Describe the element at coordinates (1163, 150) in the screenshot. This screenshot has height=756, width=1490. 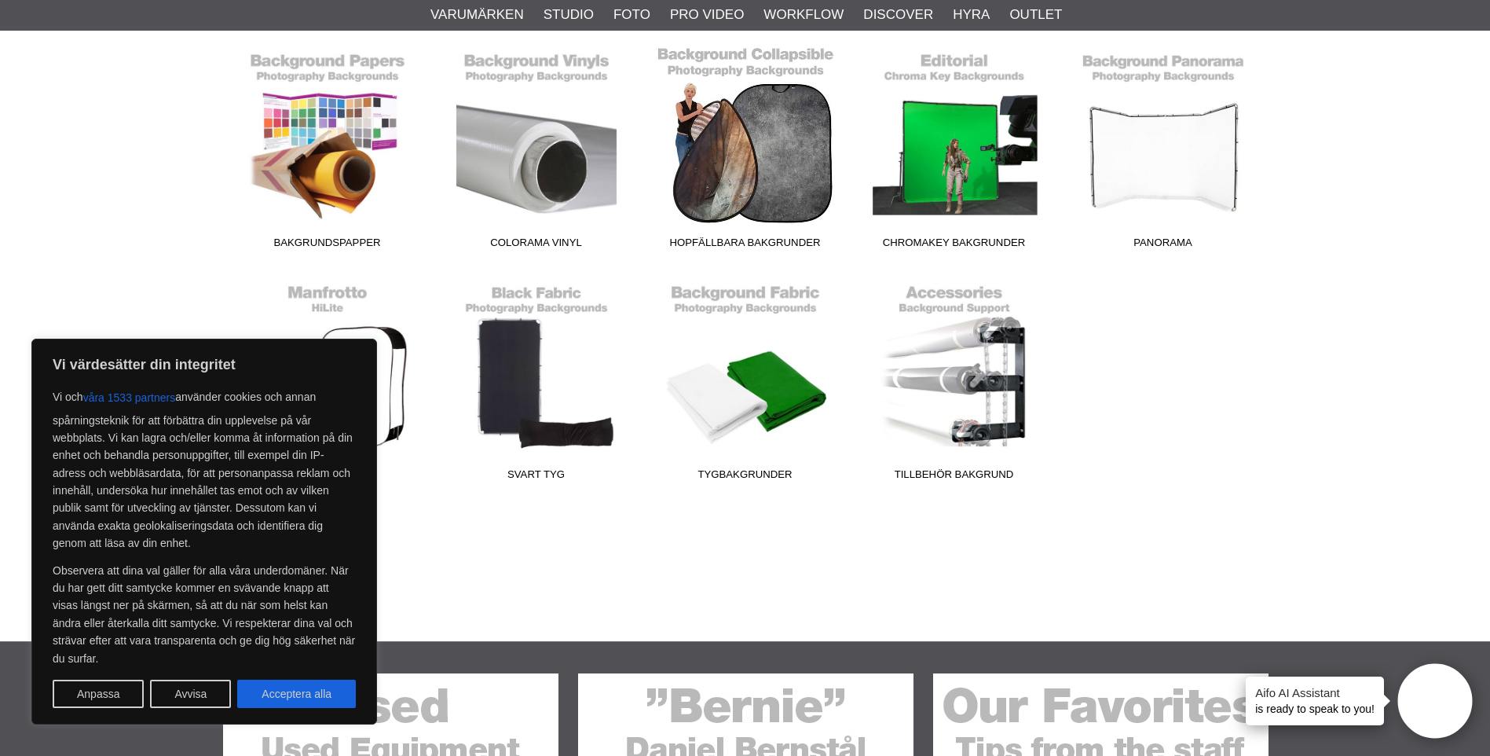
I see `a: Panorama` at that location.